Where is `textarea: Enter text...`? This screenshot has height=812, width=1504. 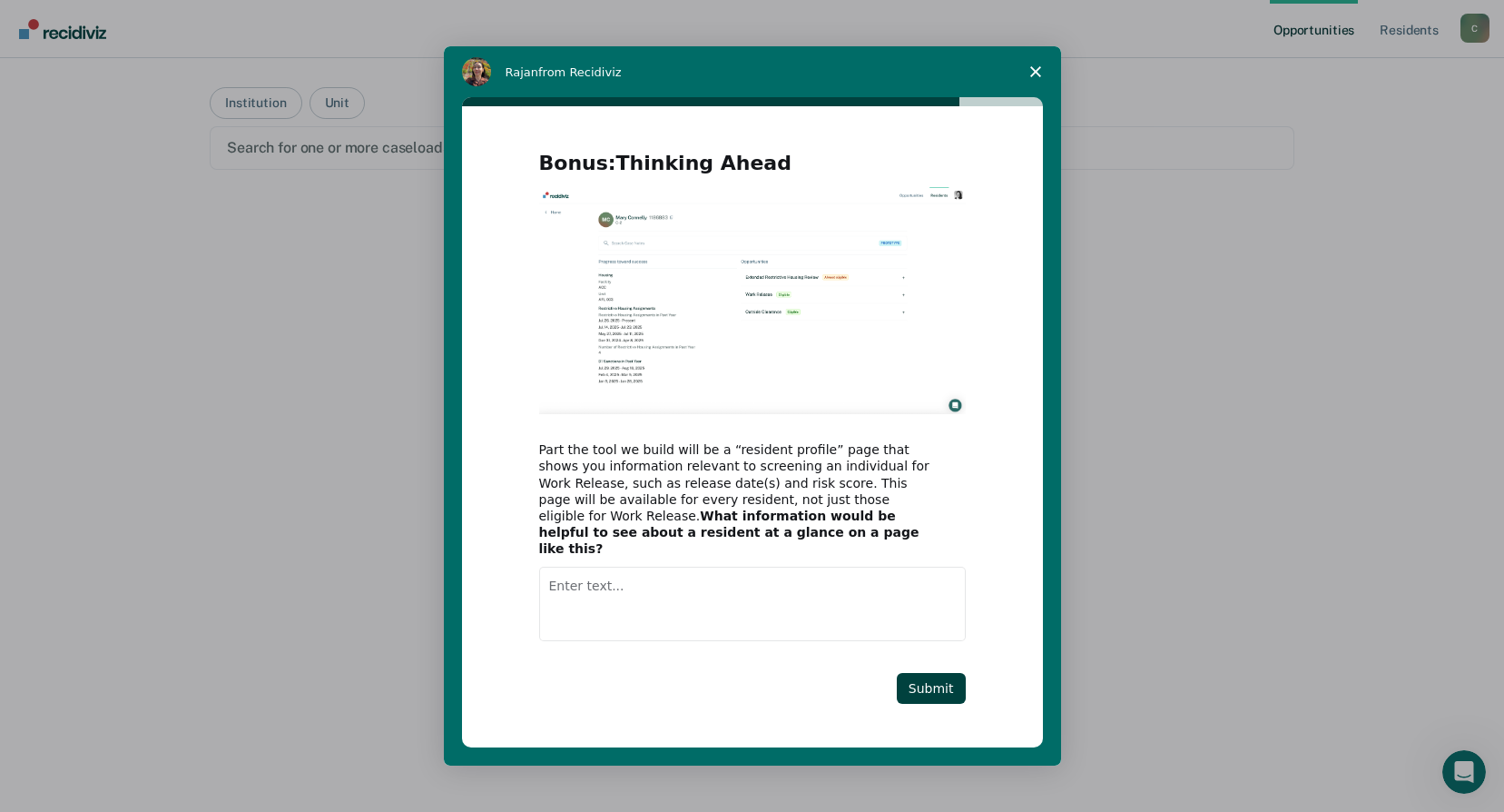 textarea: Enter text... is located at coordinates (753, 603).